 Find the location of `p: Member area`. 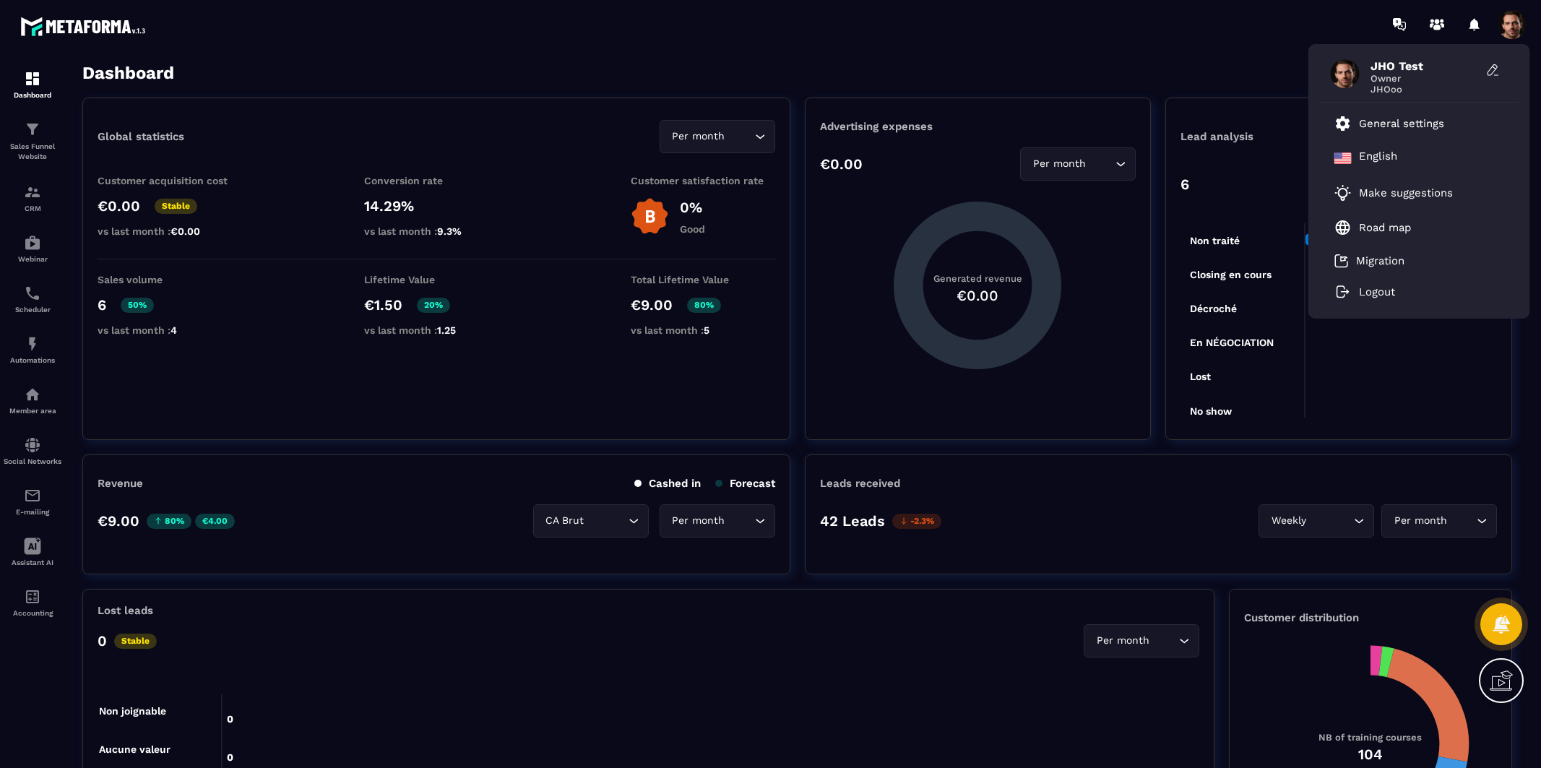

p: Member area is located at coordinates (33, 410).